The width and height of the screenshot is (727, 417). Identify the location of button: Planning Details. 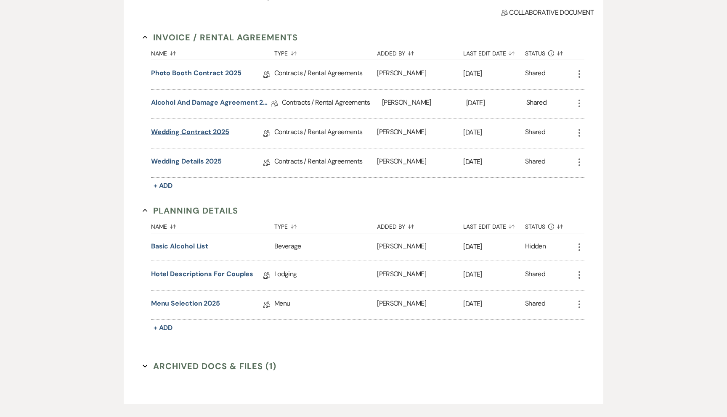
(190, 211).